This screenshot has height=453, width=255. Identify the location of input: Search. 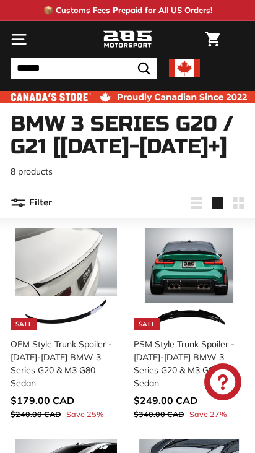
(84, 68).